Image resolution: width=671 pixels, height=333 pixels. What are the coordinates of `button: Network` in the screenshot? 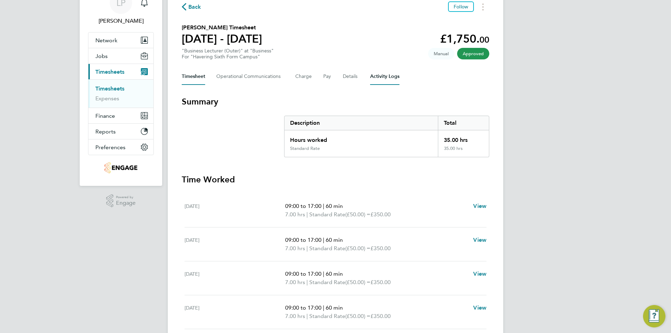 It's located at (121, 40).